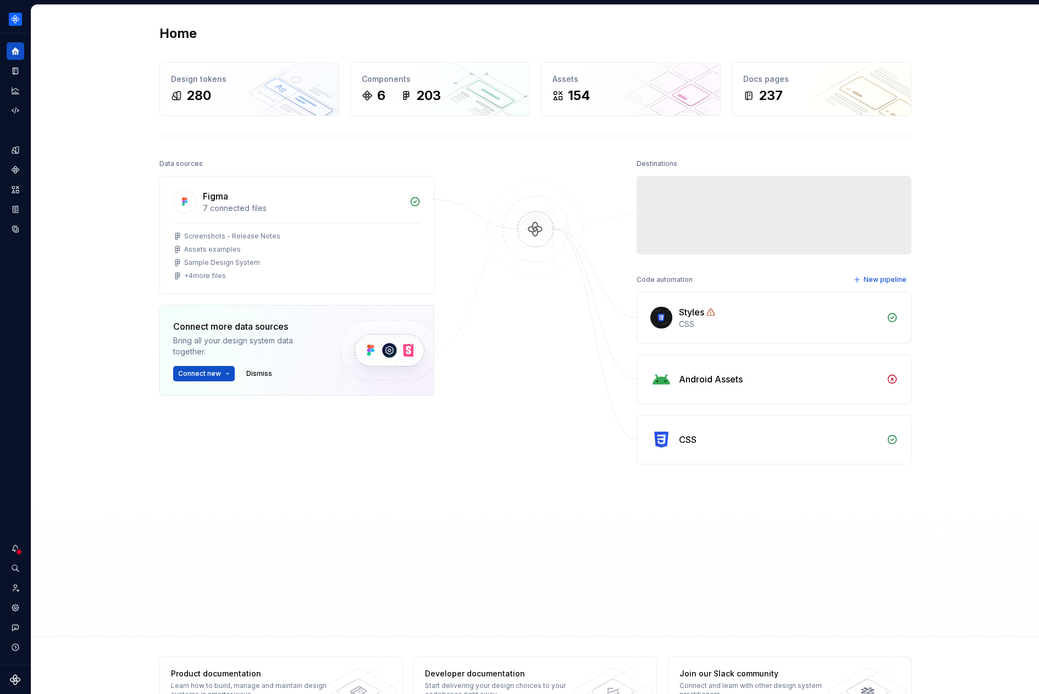  Describe the element at coordinates (657, 164) in the screenshot. I see `div: Destinations` at that location.